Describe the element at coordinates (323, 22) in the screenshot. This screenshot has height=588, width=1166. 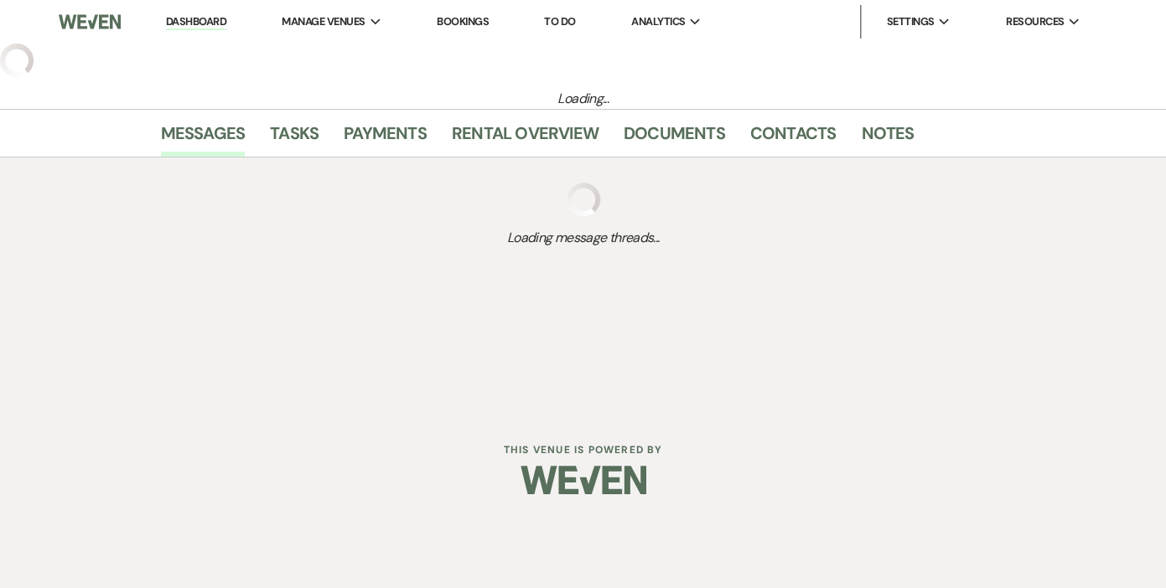
I see `span: Manage Venues` at that location.